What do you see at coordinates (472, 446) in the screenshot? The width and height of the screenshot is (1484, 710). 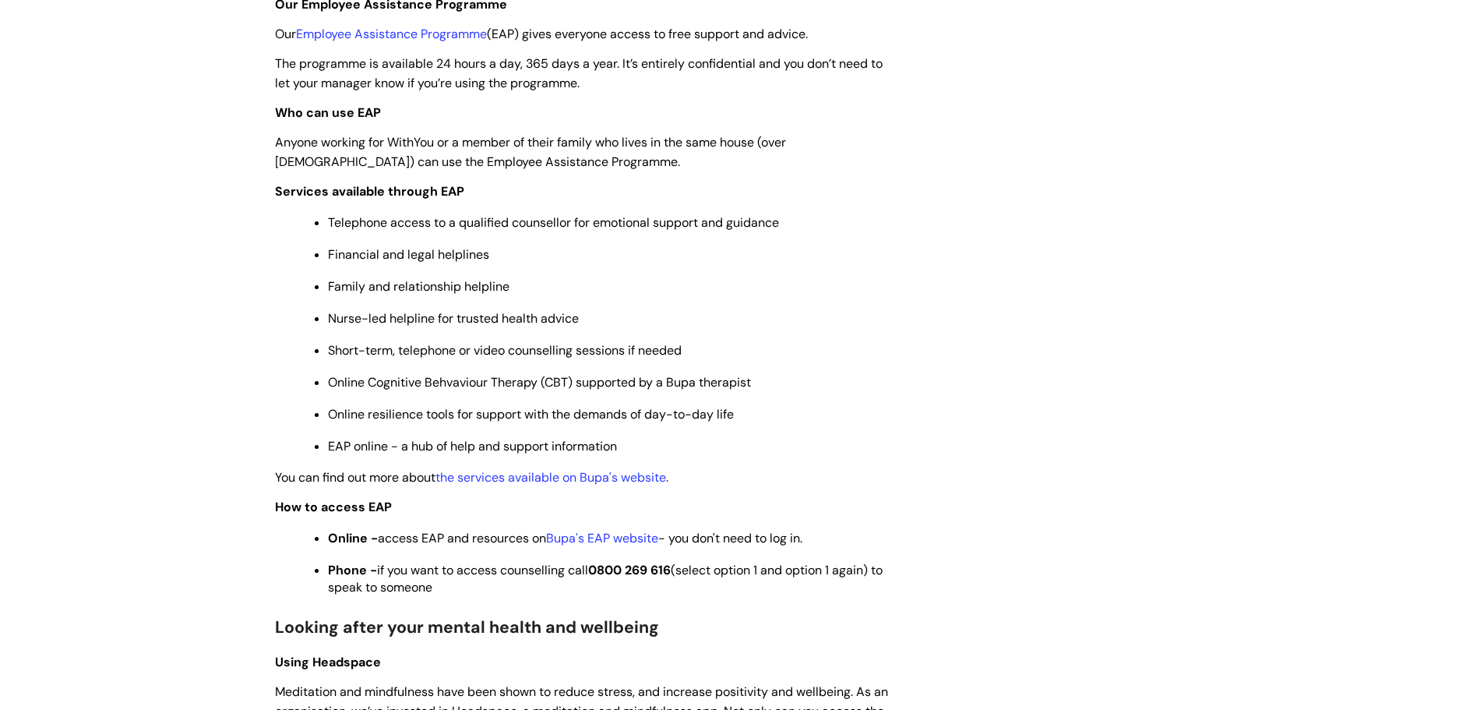 I see `span: EAP online - a hub of help and support information` at bounding box center [472, 446].